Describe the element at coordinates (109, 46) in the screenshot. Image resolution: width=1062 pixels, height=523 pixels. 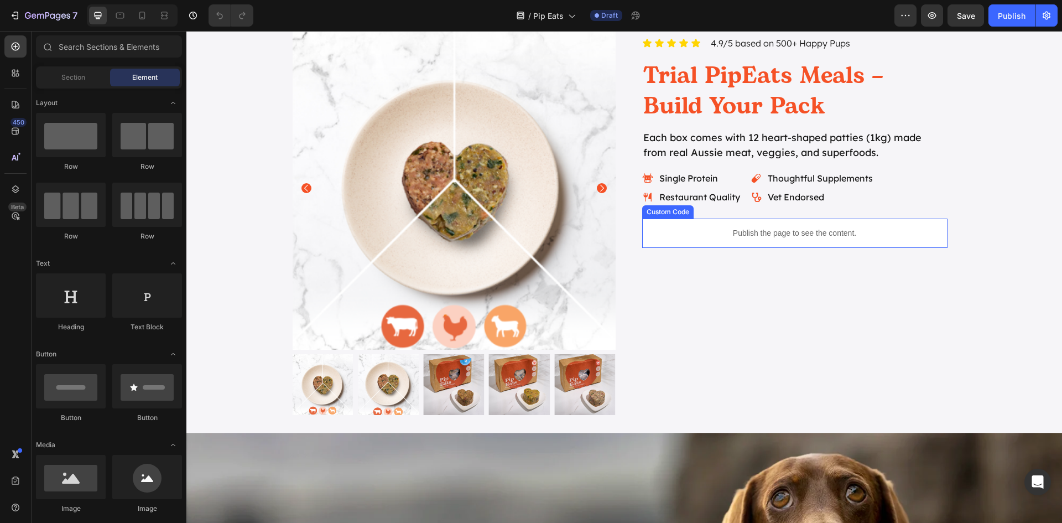
I see `input: Search Sections & Elements` at that location.